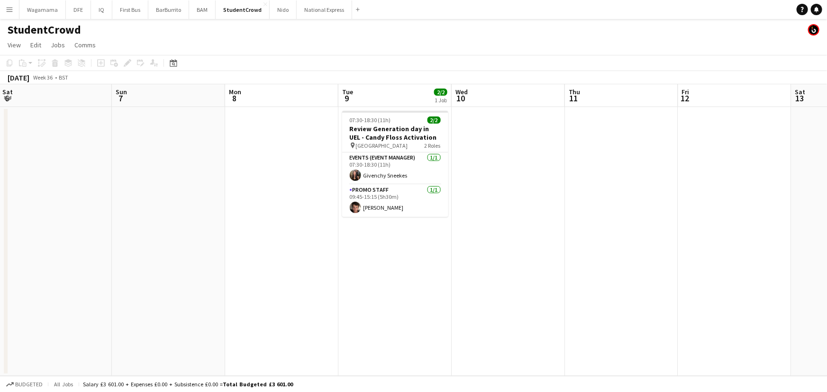 This screenshot has height=392, width=827. What do you see at coordinates (36, 45) in the screenshot?
I see `span: Edit` at bounding box center [36, 45].